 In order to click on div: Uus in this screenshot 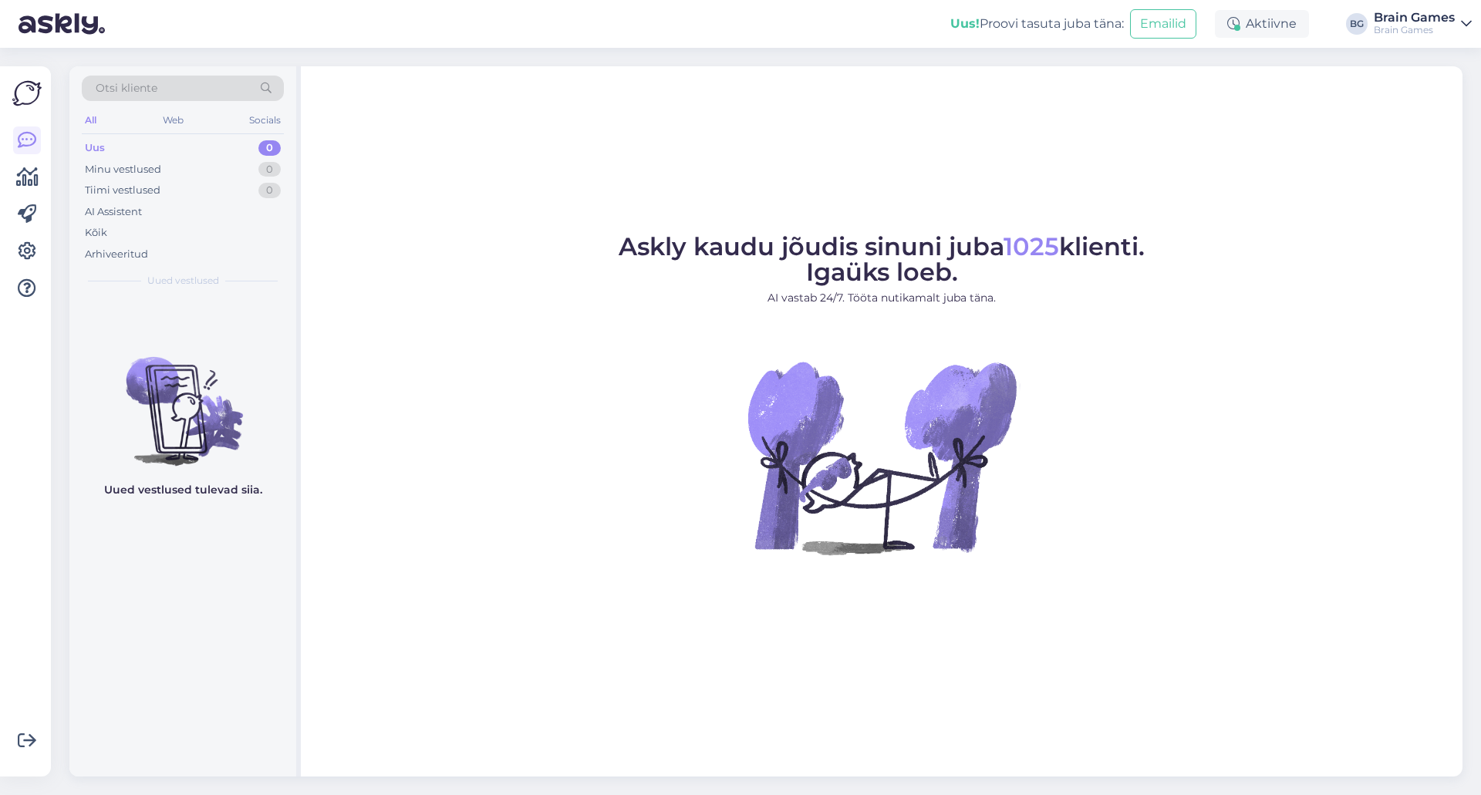, I will do `click(95, 148)`.